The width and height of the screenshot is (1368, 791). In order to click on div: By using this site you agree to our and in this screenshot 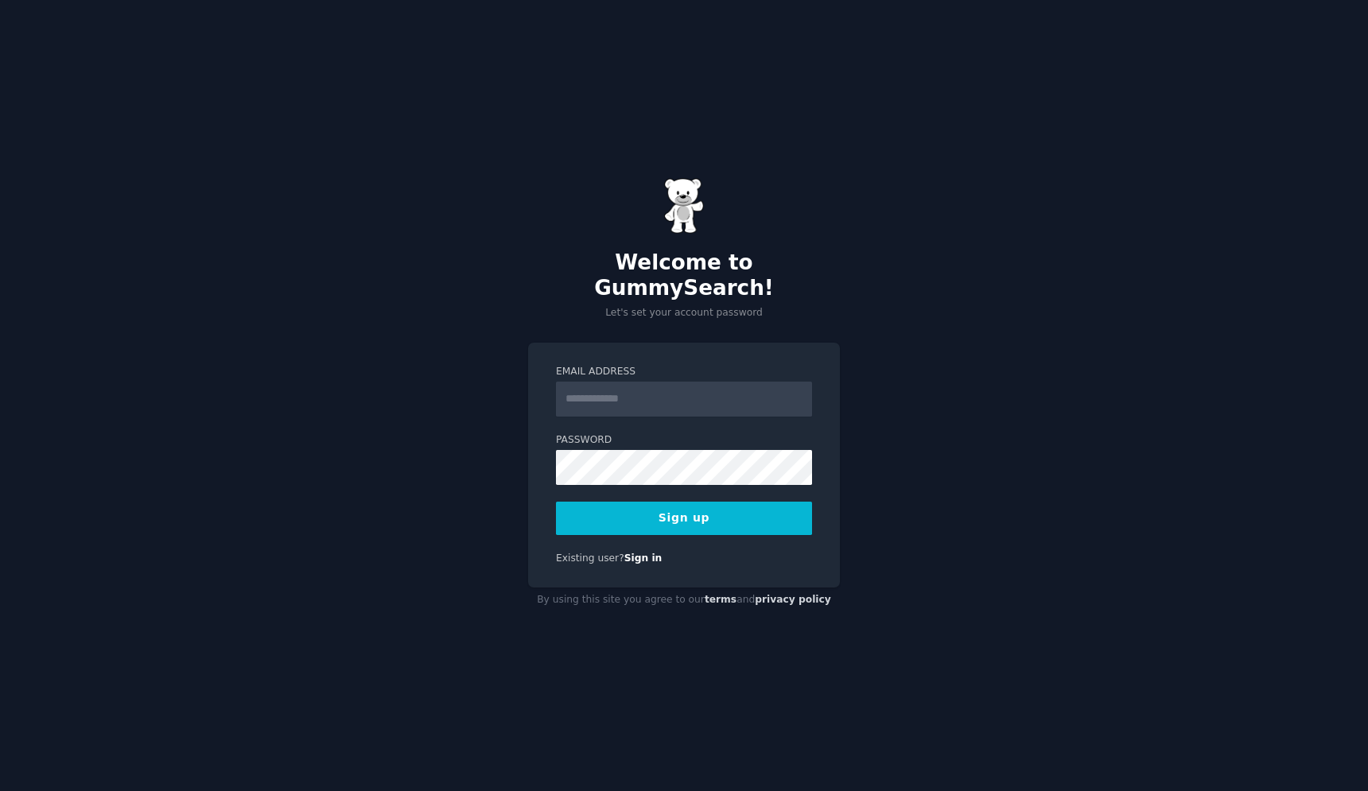, I will do `click(684, 600)`.